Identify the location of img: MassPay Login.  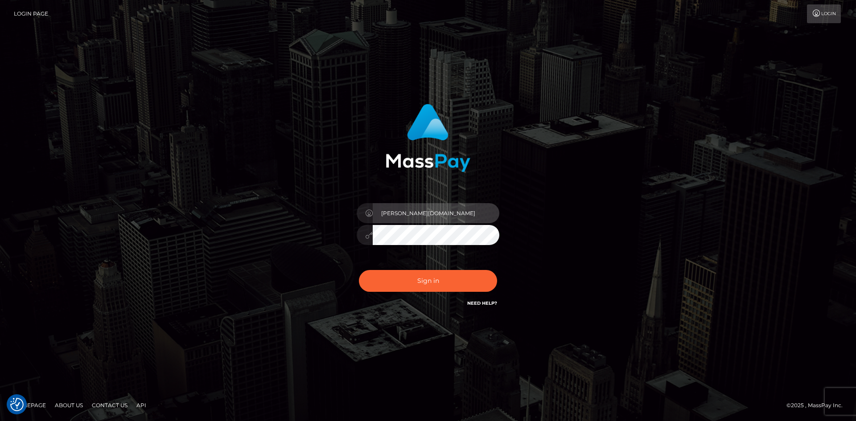
(428, 138).